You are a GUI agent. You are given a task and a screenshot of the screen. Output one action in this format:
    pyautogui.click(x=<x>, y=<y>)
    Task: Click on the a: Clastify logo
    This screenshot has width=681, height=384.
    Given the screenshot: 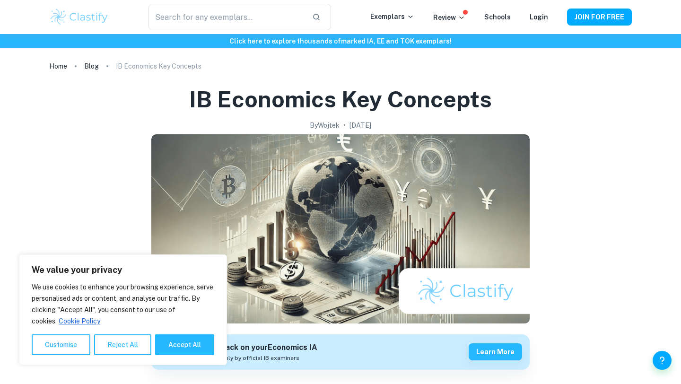 What is the action you would take?
    pyautogui.click(x=79, y=17)
    